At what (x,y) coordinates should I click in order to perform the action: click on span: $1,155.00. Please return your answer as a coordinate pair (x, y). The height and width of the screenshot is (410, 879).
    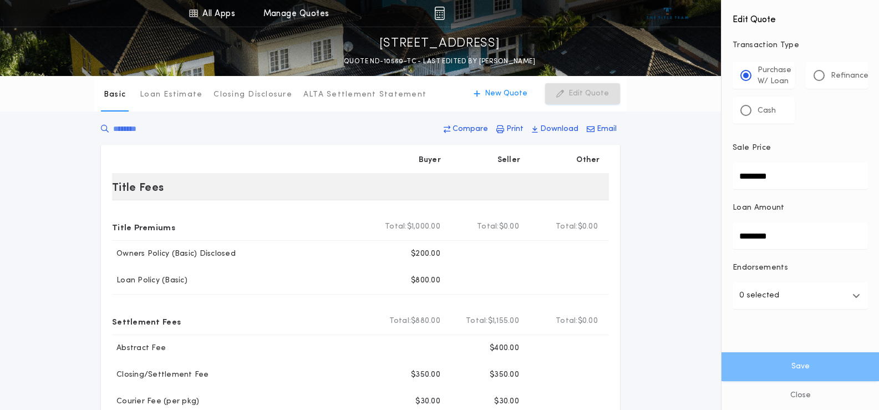
    Looking at the image, I should click on (504, 321).